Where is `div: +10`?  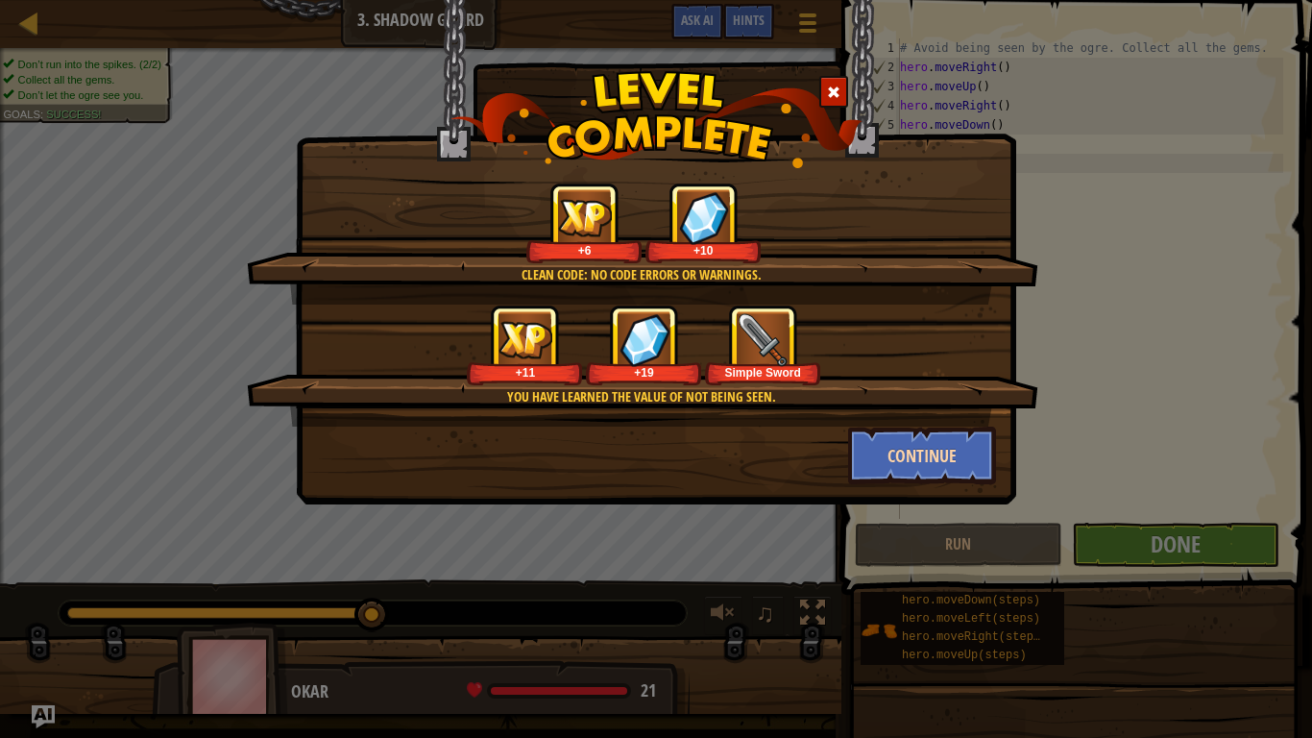
div: +10 is located at coordinates (703, 250).